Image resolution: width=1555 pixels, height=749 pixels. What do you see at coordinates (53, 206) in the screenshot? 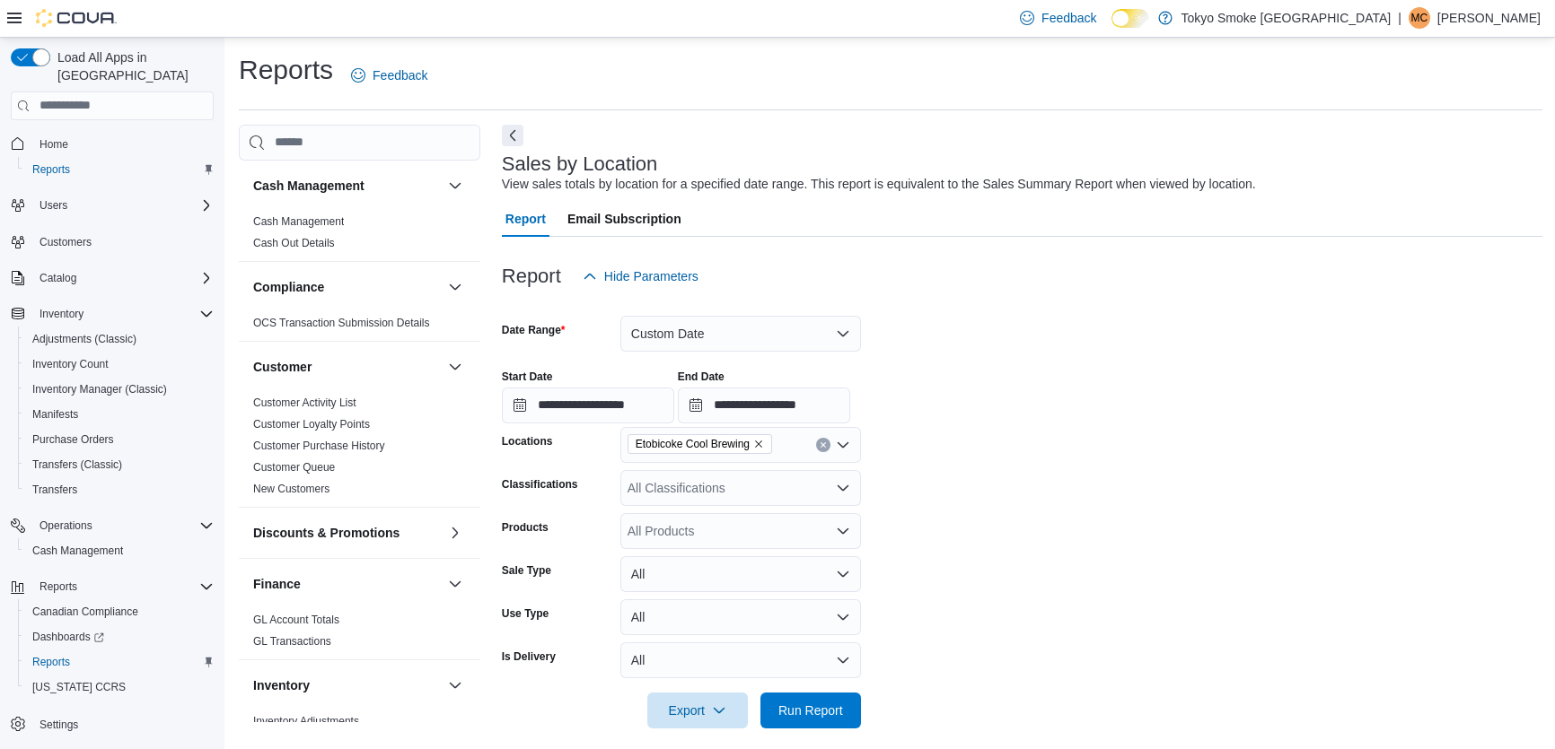
I see `span: Users` at bounding box center [53, 206].